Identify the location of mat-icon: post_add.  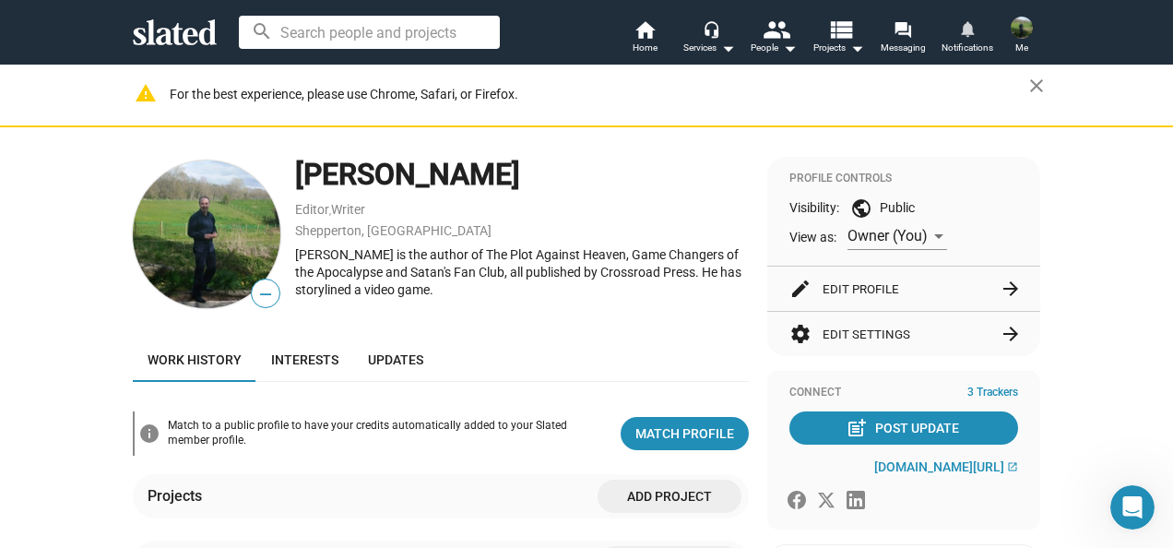
(857, 428).